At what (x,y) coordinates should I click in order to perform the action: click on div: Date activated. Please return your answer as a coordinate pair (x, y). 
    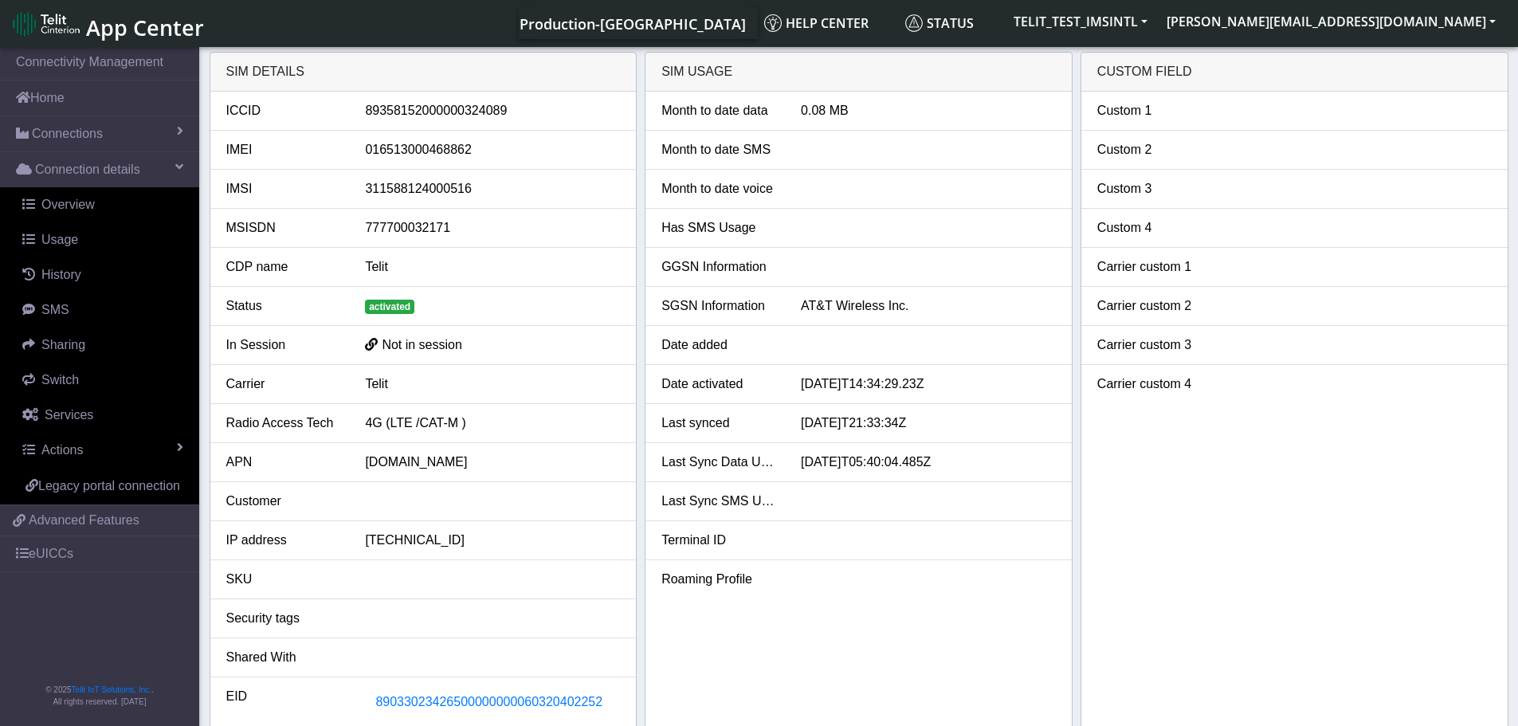
    Looking at the image, I should click on (719, 384).